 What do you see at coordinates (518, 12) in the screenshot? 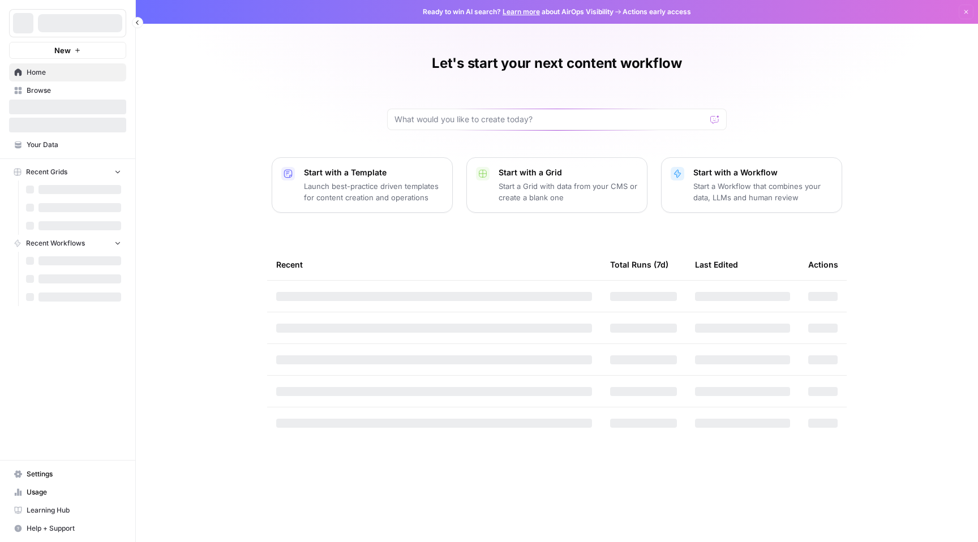
I see `span: Ready to win AI search? about AirOps Visibility` at bounding box center [518, 12].